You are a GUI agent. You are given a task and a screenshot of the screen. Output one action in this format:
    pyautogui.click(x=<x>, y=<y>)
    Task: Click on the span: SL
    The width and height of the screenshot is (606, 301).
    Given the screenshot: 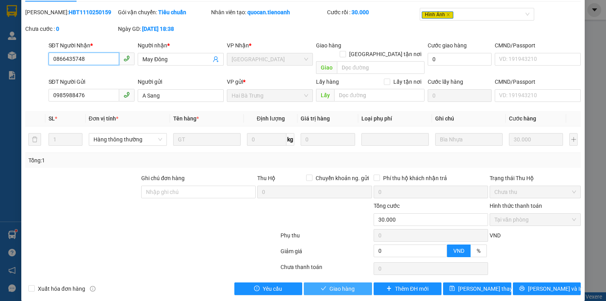 What is the action you would take?
    pyautogui.click(x=52, y=118)
    